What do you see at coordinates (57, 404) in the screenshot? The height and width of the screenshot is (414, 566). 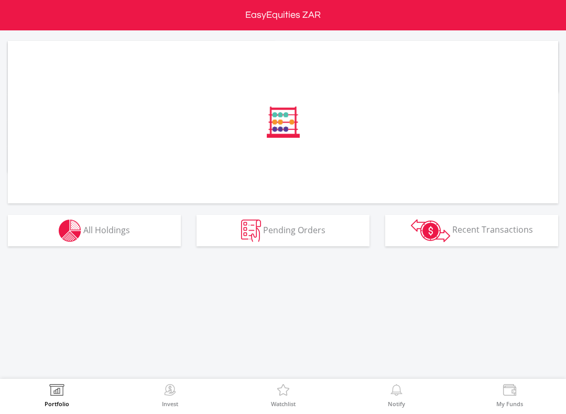 I see `label: Portfolio` at bounding box center [57, 404].